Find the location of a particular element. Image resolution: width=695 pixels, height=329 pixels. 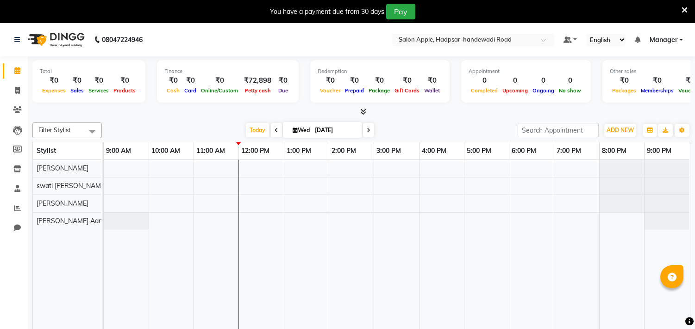

span: Cash is located at coordinates (173, 91).